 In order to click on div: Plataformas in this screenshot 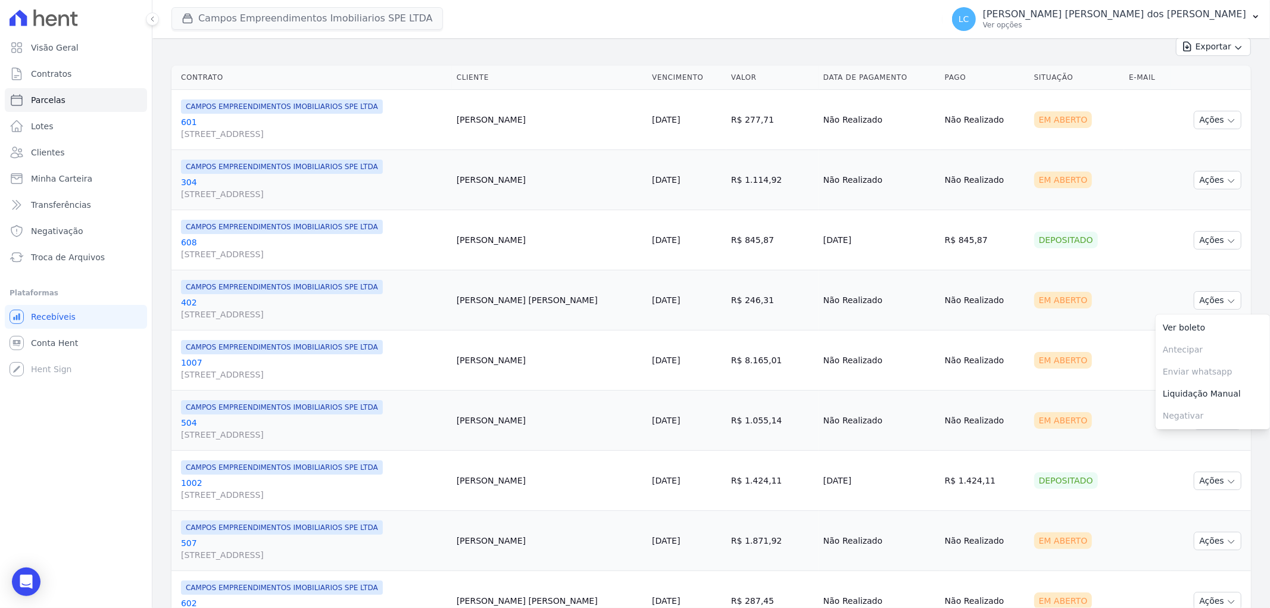, I will do `click(76, 293)`.